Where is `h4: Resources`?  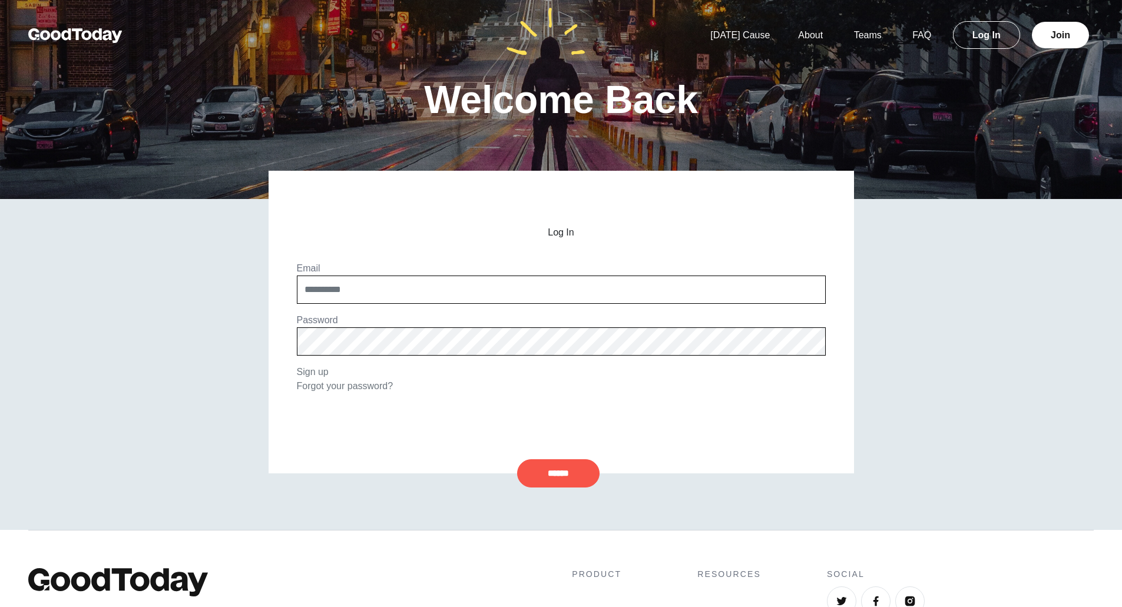 h4: Resources is located at coordinates (729, 574).